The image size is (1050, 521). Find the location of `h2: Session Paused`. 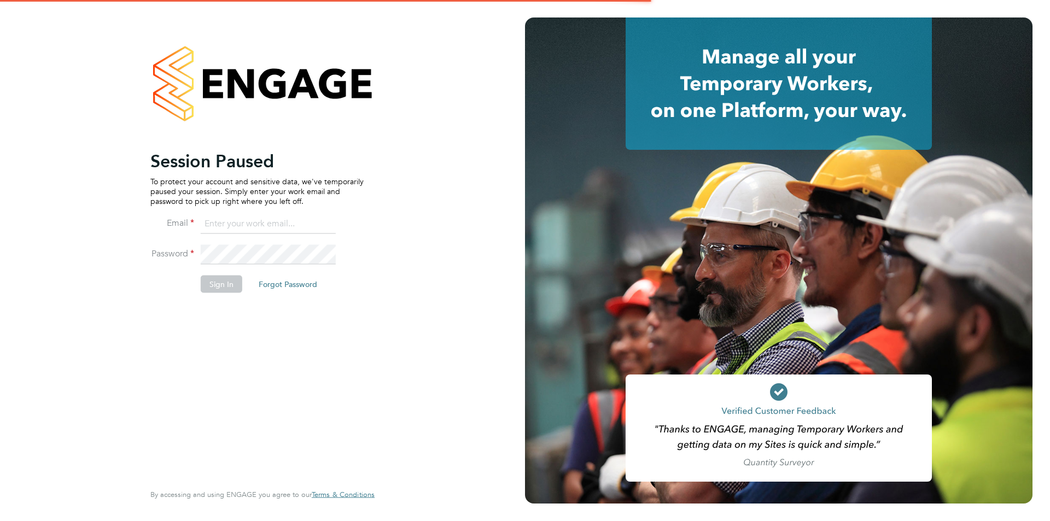

h2: Session Paused is located at coordinates (257, 161).